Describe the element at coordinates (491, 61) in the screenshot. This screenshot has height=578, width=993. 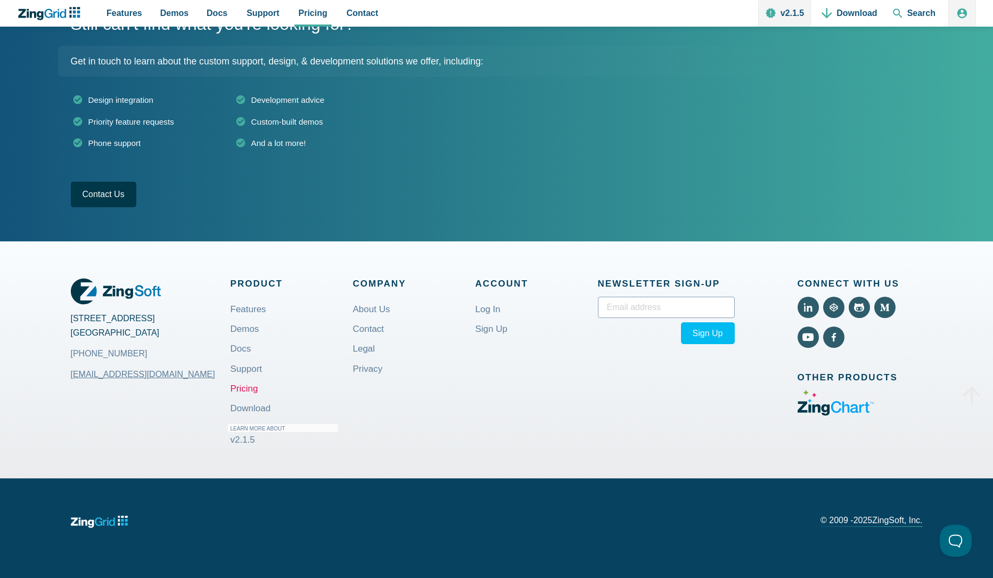
I see `p: Get in touch to learn about the custom support, design, & development solutions we offer, including:` at that location.